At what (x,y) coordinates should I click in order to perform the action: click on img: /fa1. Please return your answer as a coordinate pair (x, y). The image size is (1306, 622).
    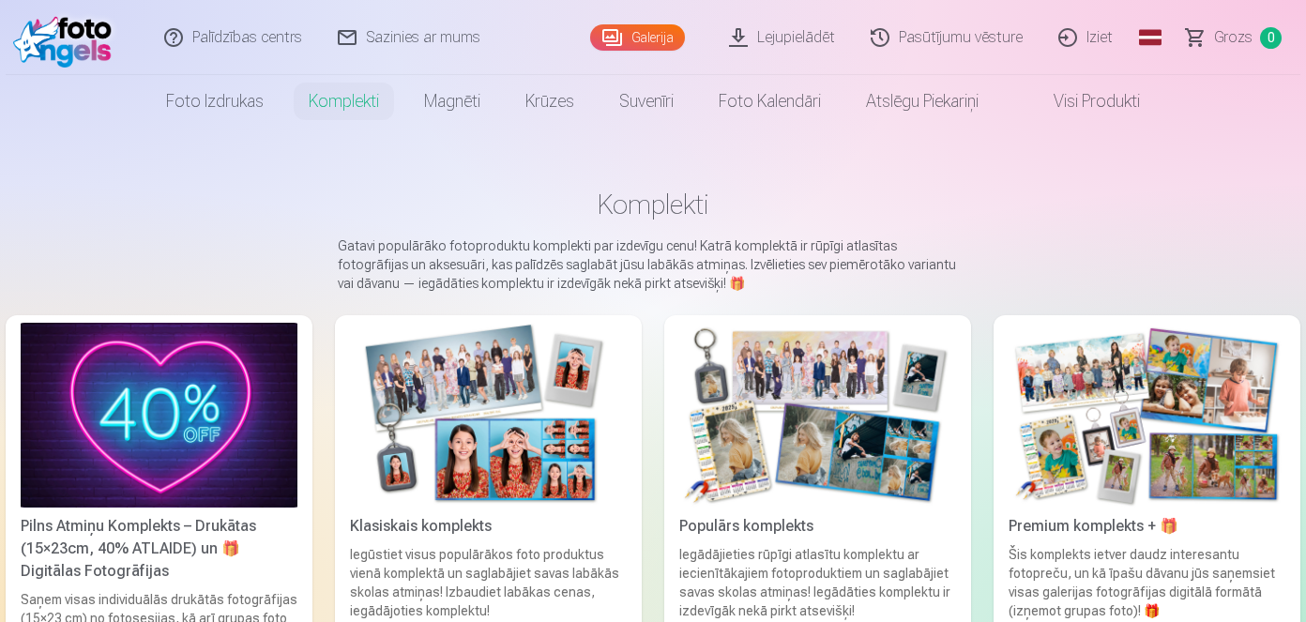
    Looking at the image, I should click on (67, 38).